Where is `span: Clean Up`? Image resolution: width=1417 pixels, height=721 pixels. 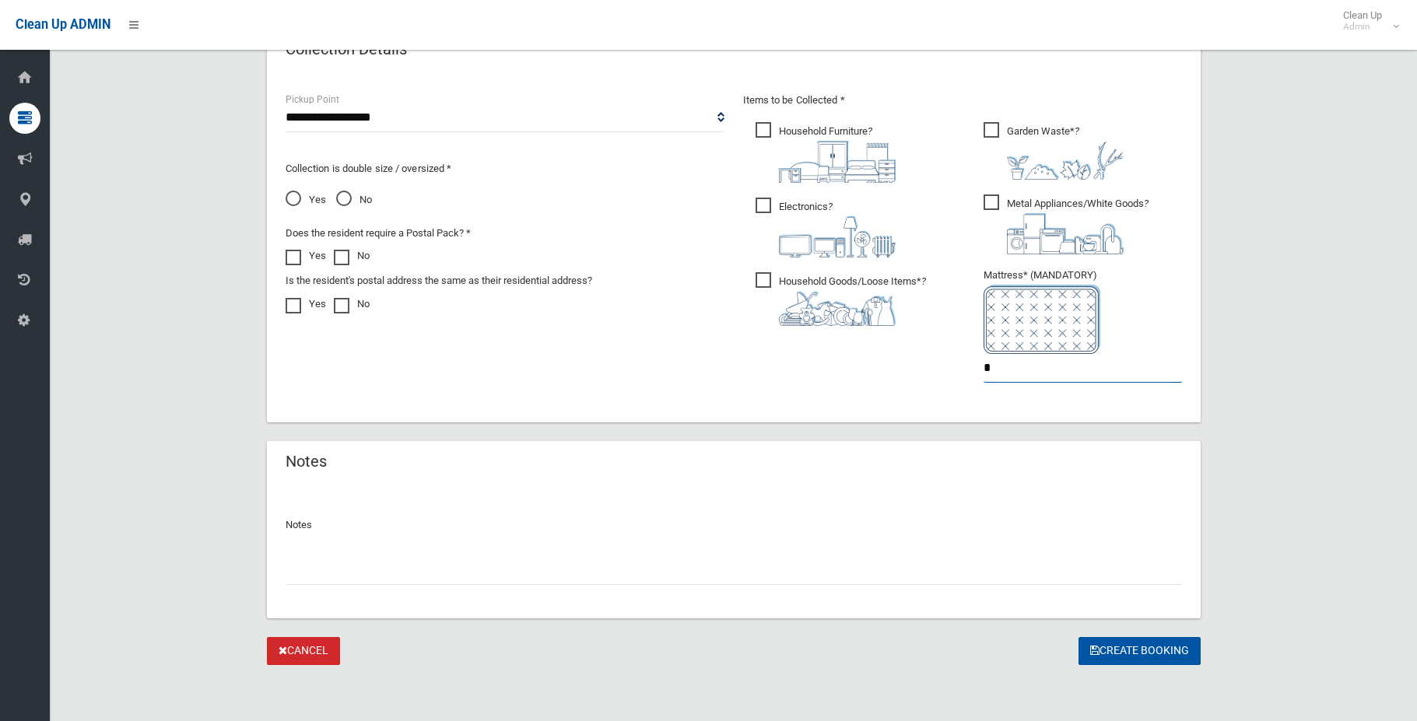 span: Clean Up is located at coordinates (1367, 21).